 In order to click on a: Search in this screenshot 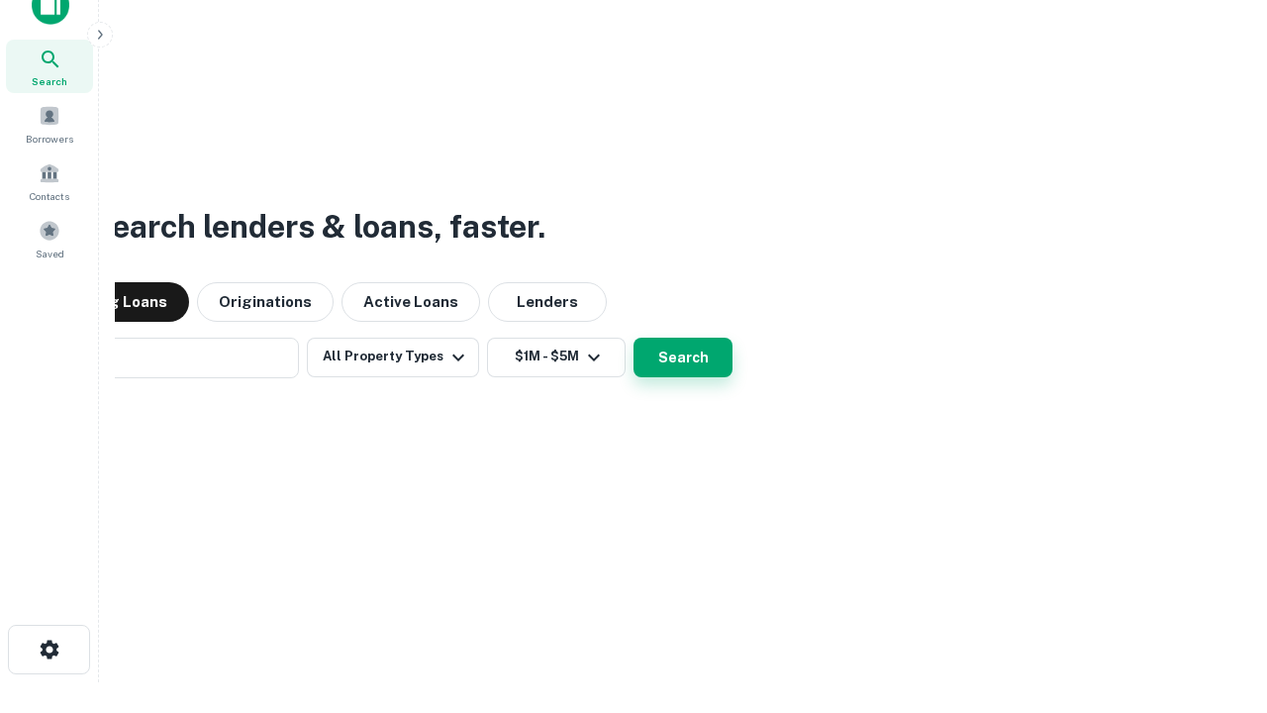, I will do `click(49, 66)`.